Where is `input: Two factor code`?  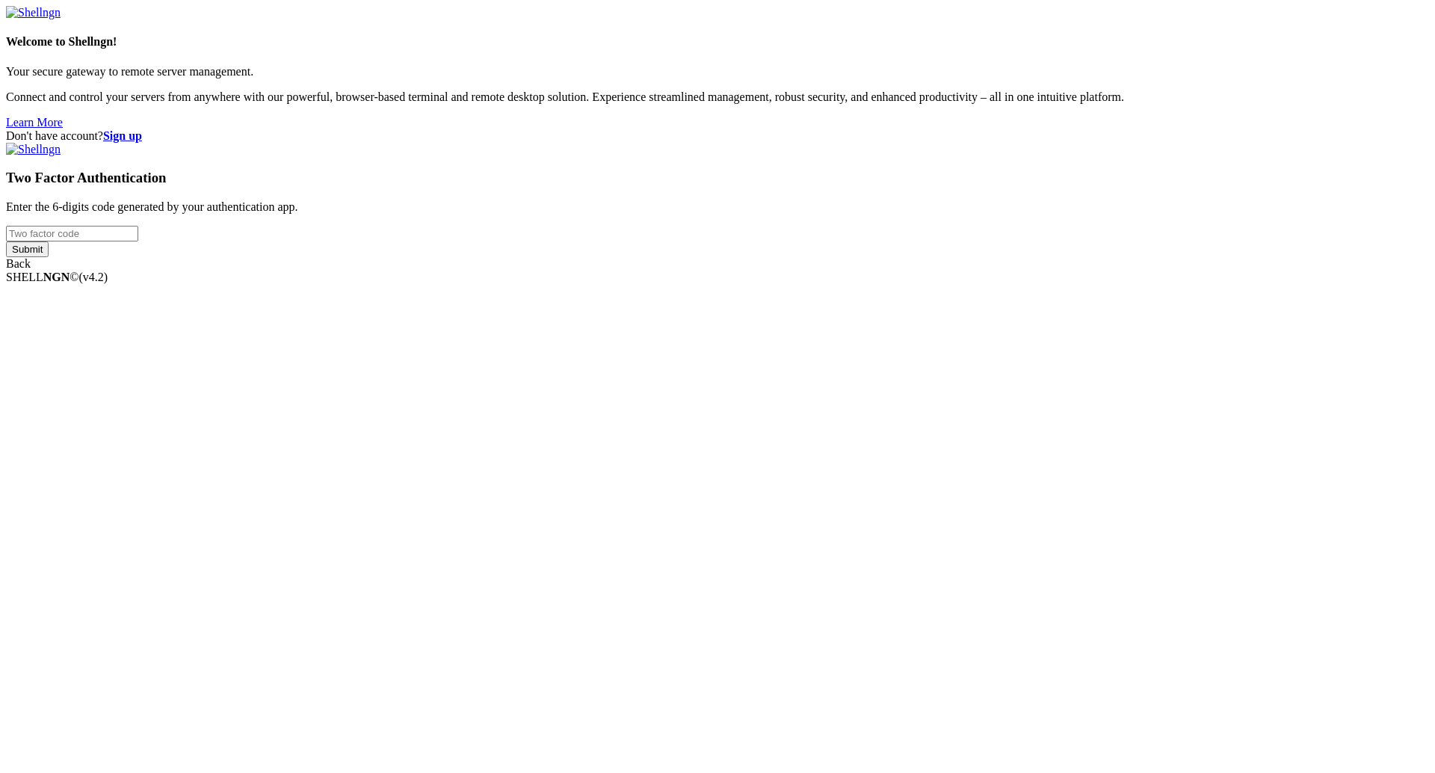 input: Two factor code is located at coordinates (72, 233).